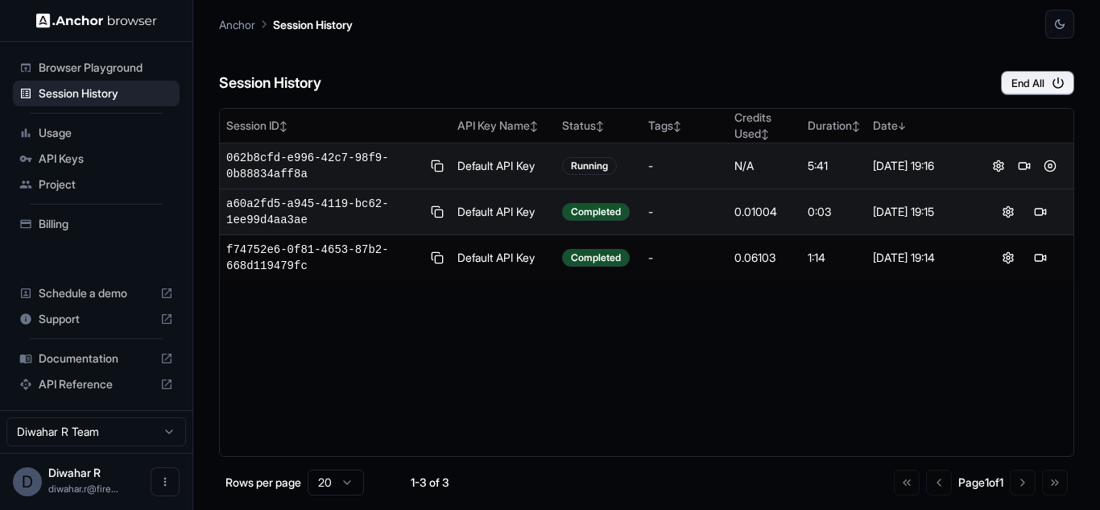 The height and width of the screenshot is (510, 1100). I want to click on div: API Key Name, so click(503, 126).